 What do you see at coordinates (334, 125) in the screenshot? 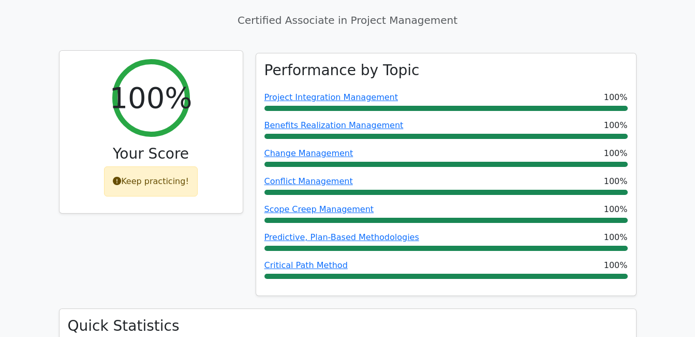
I see `a: Benefits Realization Management` at bounding box center [334, 125].